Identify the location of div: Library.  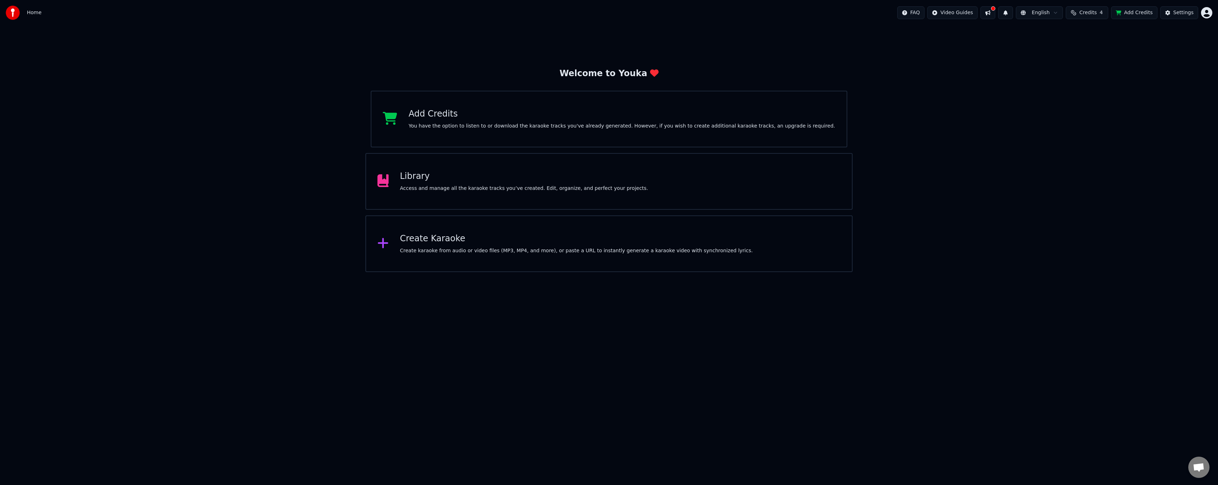
(524, 176).